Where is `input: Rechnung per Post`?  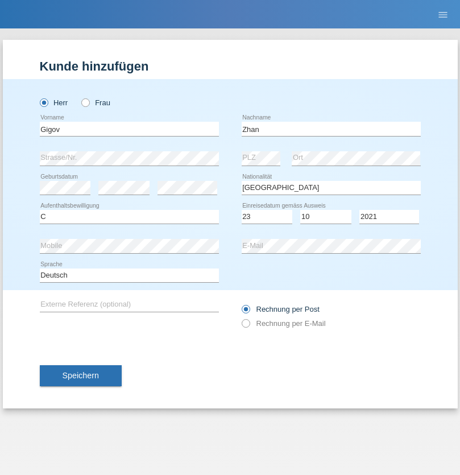
input: Rechnung per Post is located at coordinates (245, 312).